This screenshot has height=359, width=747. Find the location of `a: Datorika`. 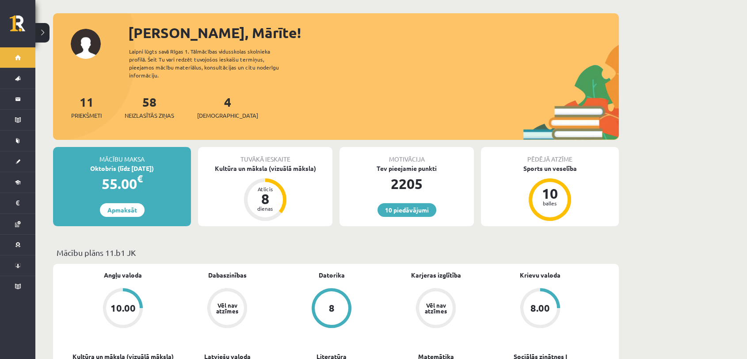

a: Datorika is located at coordinates (332, 275).